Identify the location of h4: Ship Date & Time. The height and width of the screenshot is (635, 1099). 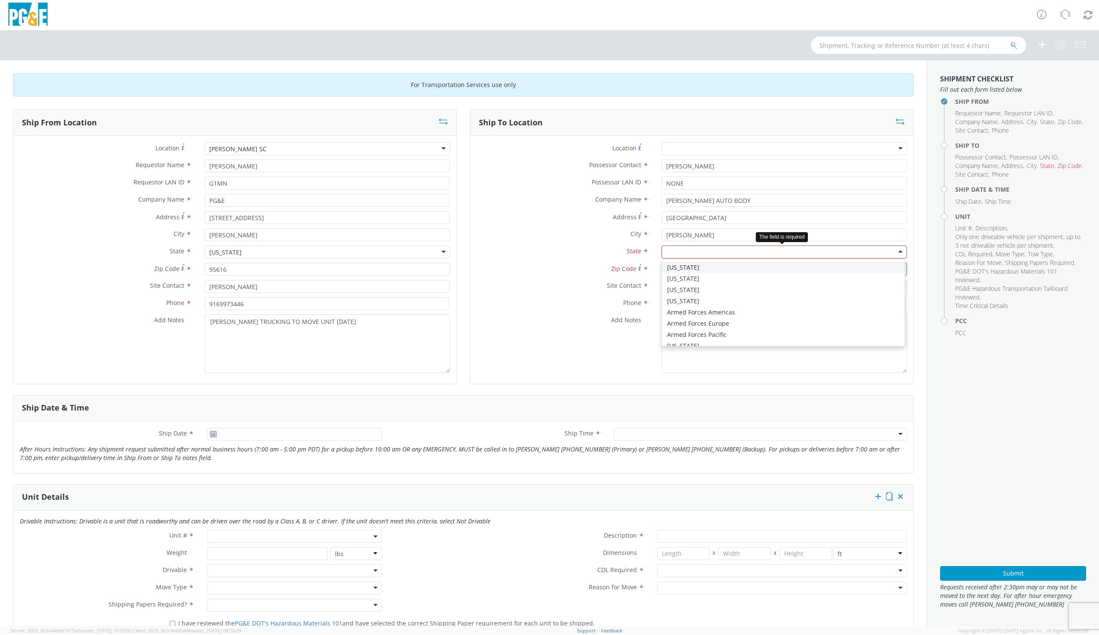
(1021, 189).